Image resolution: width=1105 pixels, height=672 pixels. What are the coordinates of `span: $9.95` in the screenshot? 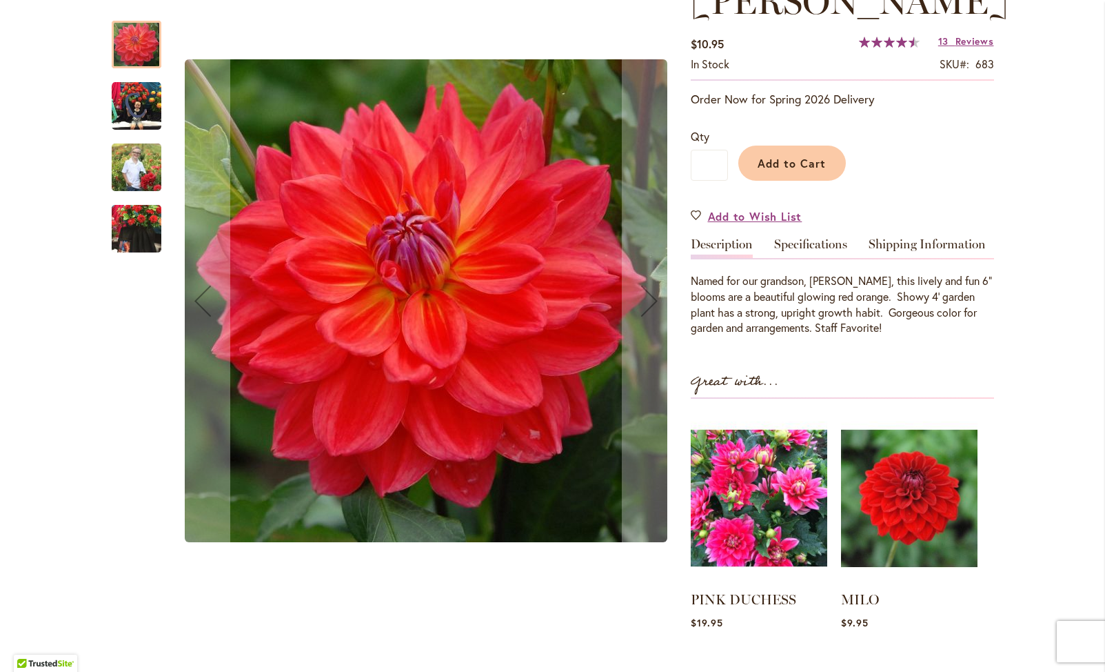 It's located at (855, 622).